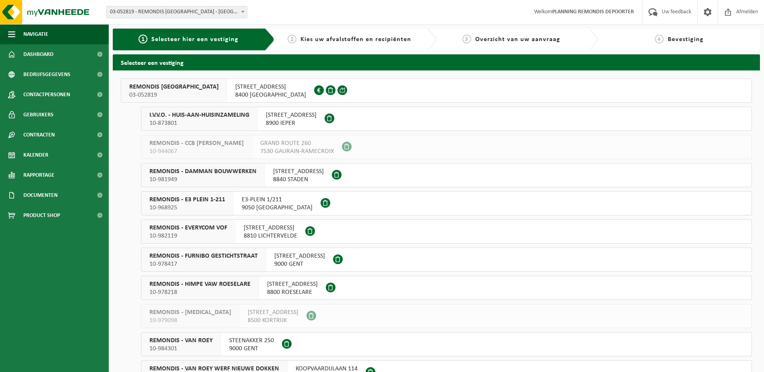 Image resolution: width=764 pixels, height=372 pixels. I want to click on span: 8900 IEPER, so click(291, 123).